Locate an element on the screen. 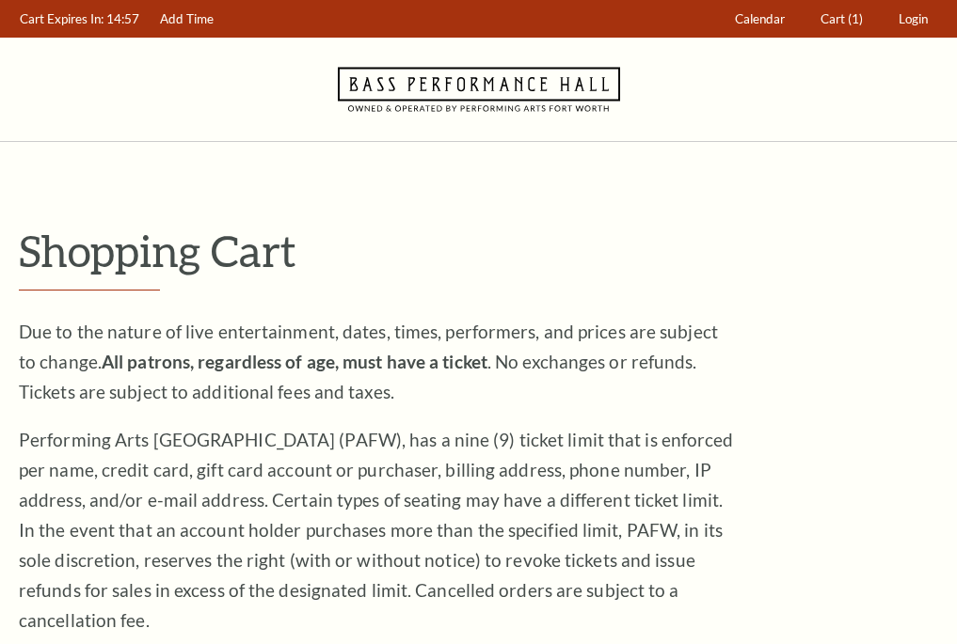 The width and height of the screenshot is (957, 644). strong: All patrons, regardless of age, must have a ticket is located at coordinates (294, 361).